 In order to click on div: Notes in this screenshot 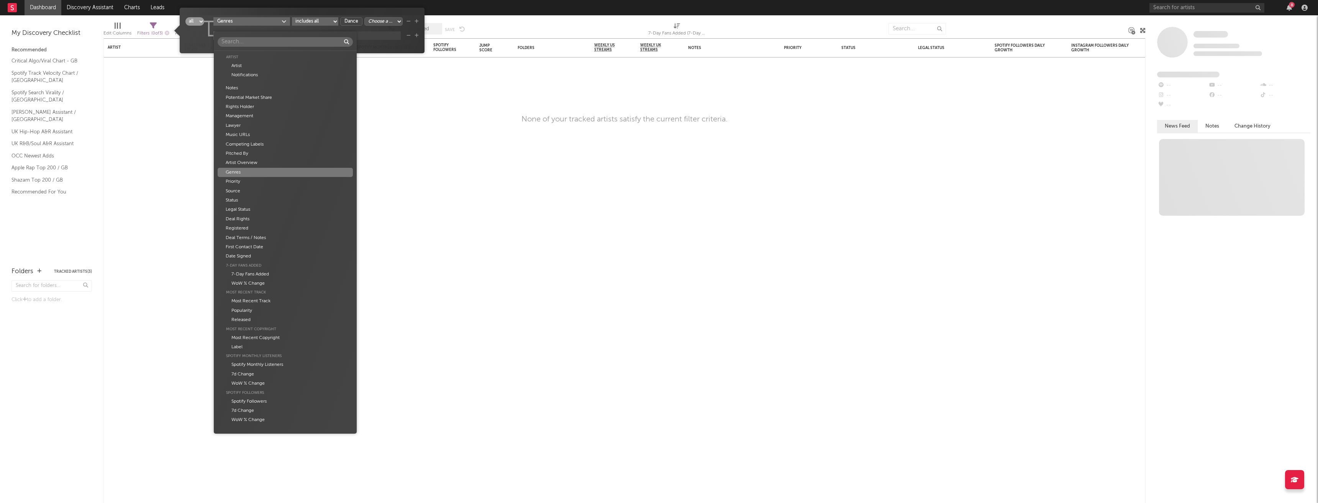, I will do `click(286, 88)`.